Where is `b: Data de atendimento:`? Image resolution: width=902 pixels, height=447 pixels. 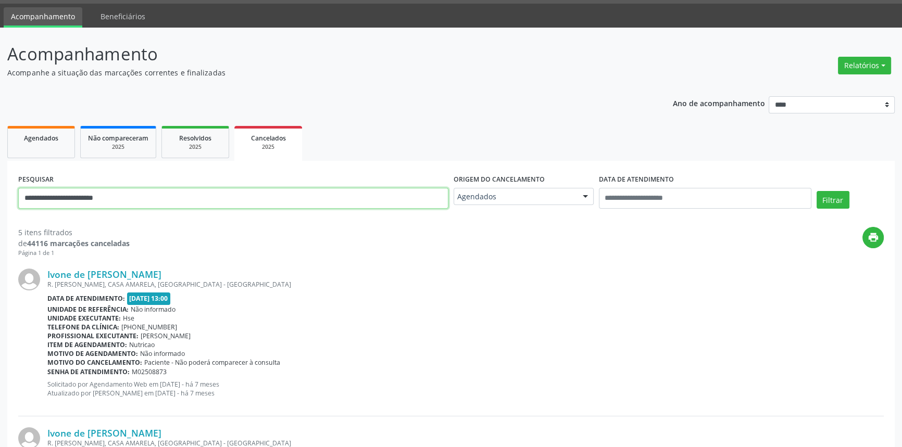 b: Data de atendimento: is located at coordinates (86, 298).